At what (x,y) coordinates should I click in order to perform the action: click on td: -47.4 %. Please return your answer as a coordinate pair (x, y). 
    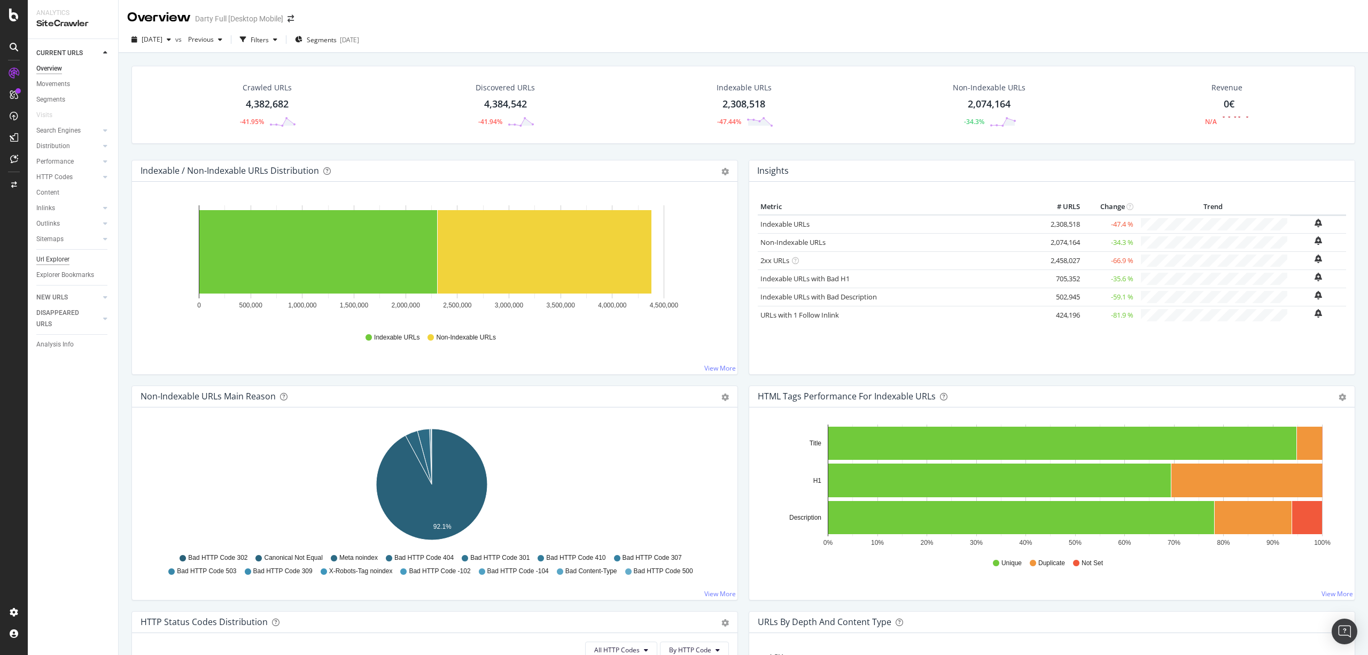
    Looking at the image, I should click on (1110, 224).